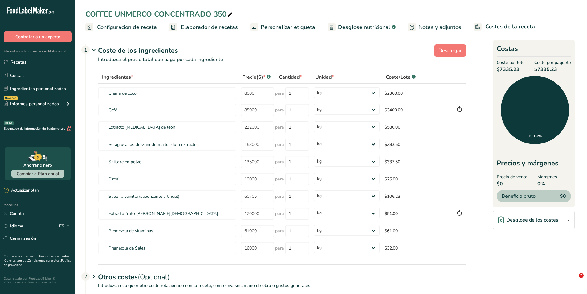 This screenshot has width=587, height=294. Describe the element at coordinates (324, 77) in the screenshot. I see `span: Unidad` at that location.